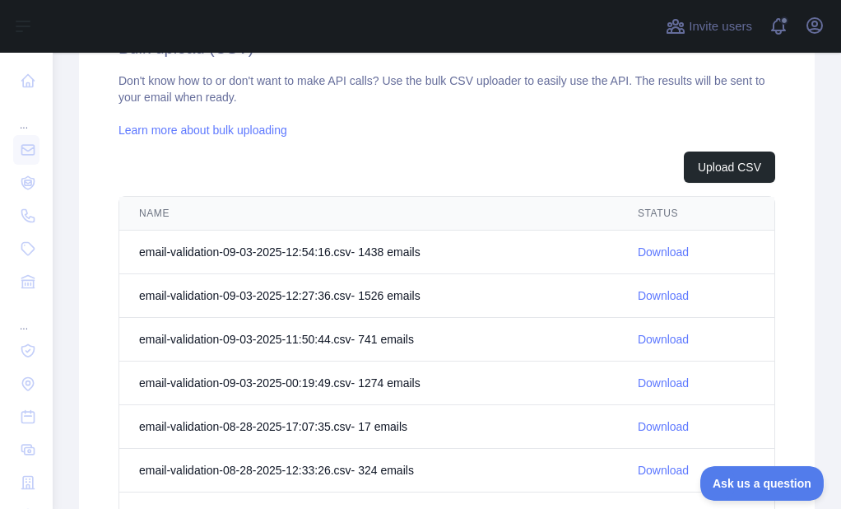  What do you see at coordinates (369, 339) in the screenshot?
I see `td: email-validation-09-03-2025-11:50:44.csv - 741 email s` at bounding box center [369, 339].